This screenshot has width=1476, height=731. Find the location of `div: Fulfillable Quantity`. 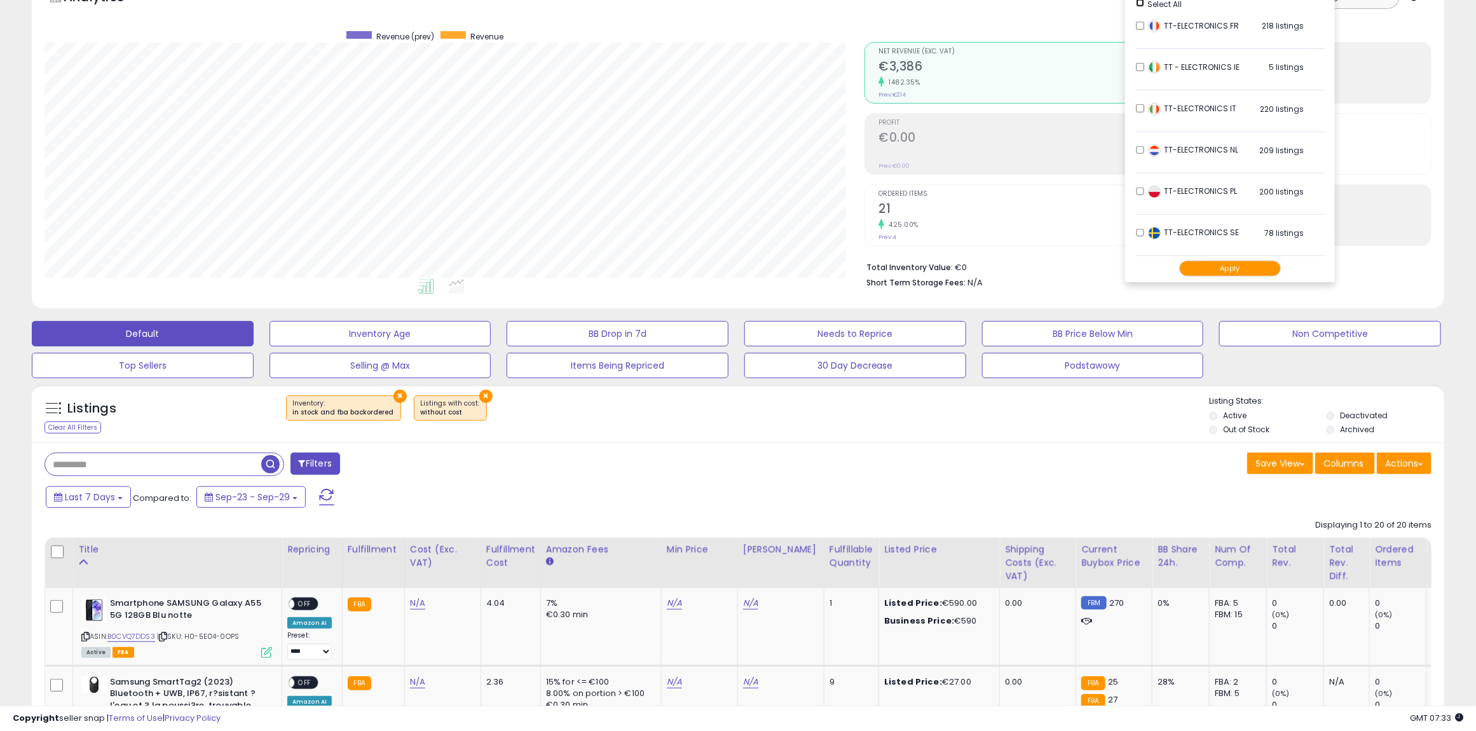

div: Fulfillable Quantity is located at coordinates (851, 556).